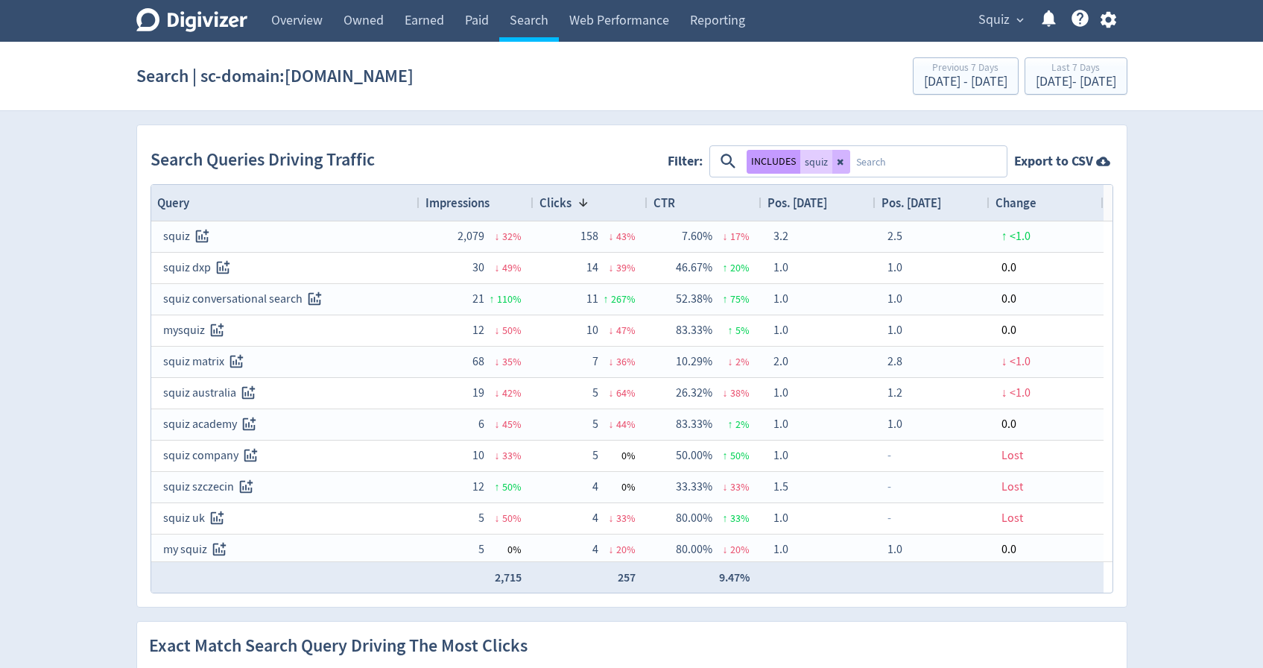 The image size is (1263, 668). What do you see at coordinates (740, 299) in the screenshot?
I see `span: 75 %` at bounding box center [740, 299].